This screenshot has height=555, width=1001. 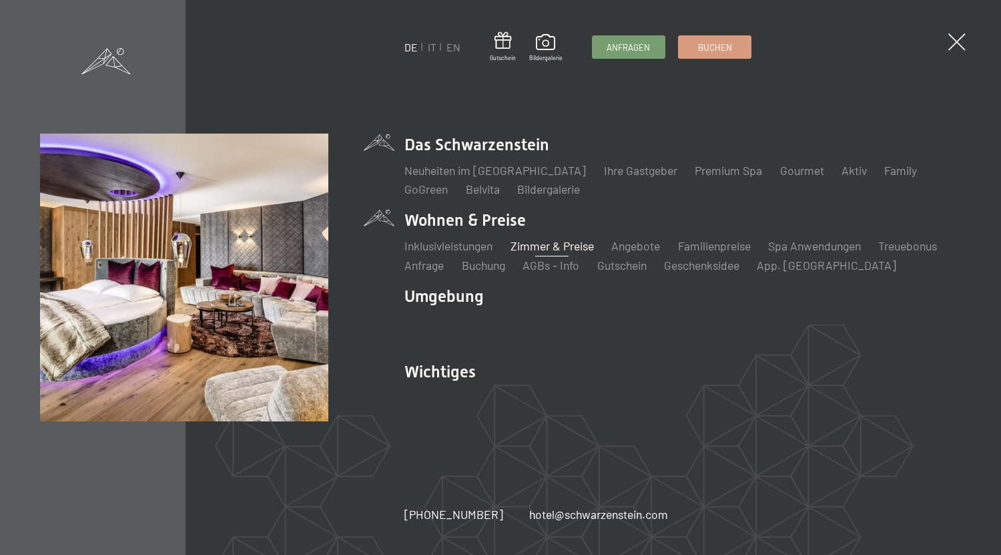 I want to click on a: Treuebonus, so click(x=908, y=246).